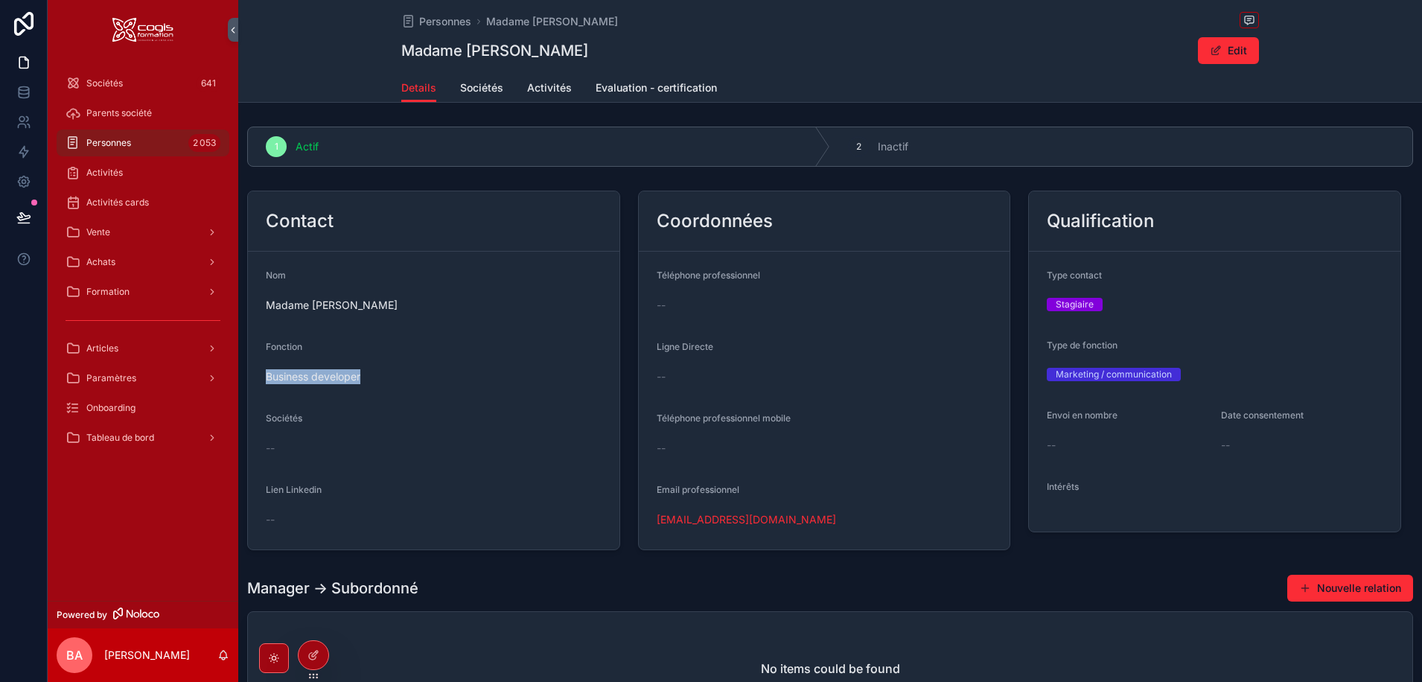 The width and height of the screenshot is (1422, 682). Describe the element at coordinates (208, 83) in the screenshot. I see `div: 641` at that location.